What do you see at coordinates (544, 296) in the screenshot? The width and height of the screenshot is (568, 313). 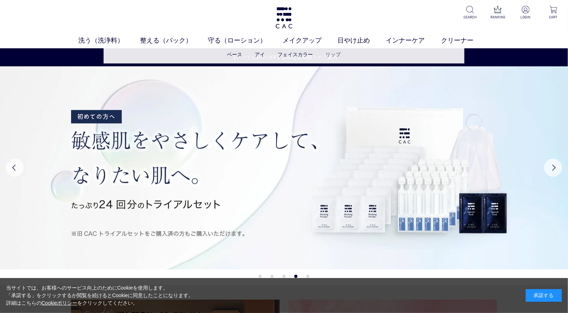 I see `div: 承諾する` at bounding box center [544, 296].